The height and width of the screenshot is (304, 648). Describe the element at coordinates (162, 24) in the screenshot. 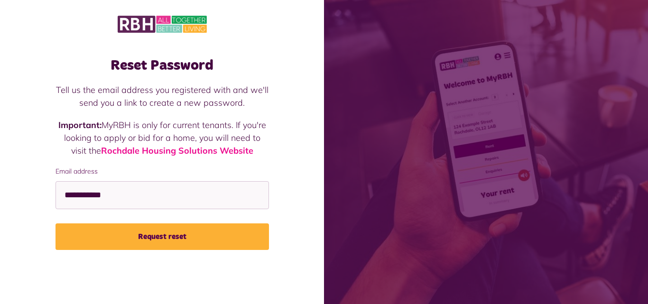

I see `img: MyRBH` at that location.